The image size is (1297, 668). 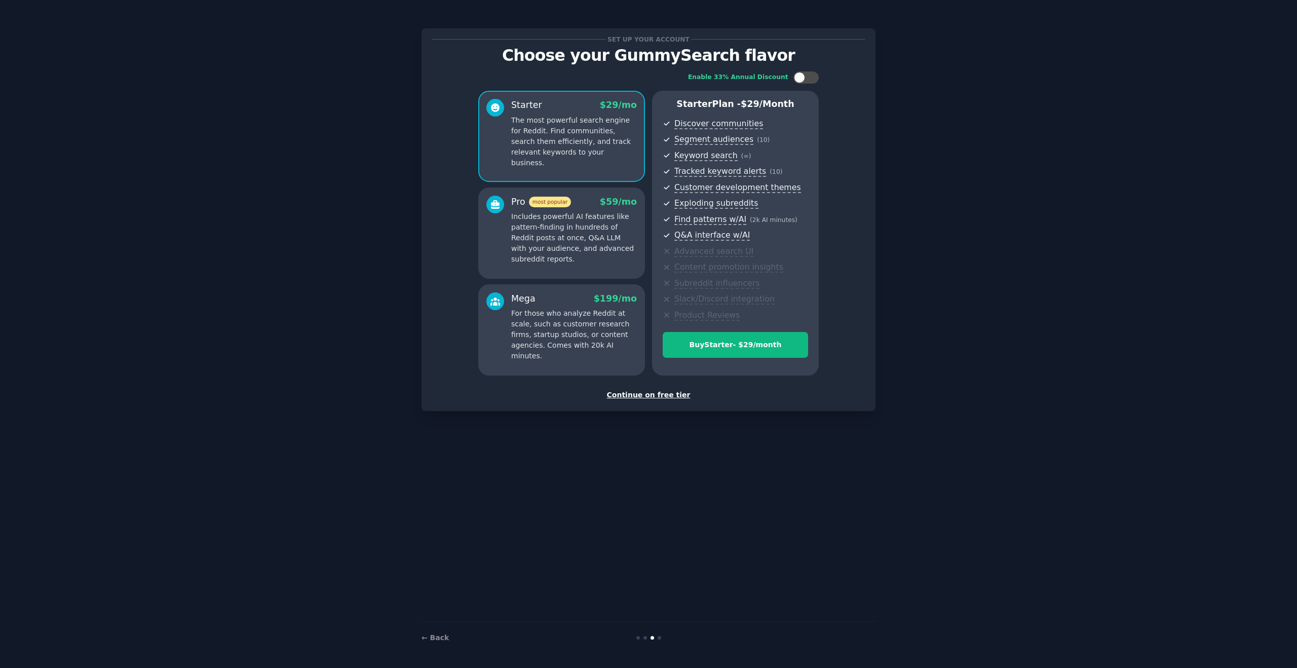 What do you see at coordinates (738, 187) in the screenshot?
I see `span: Customer development themes` at bounding box center [738, 187].